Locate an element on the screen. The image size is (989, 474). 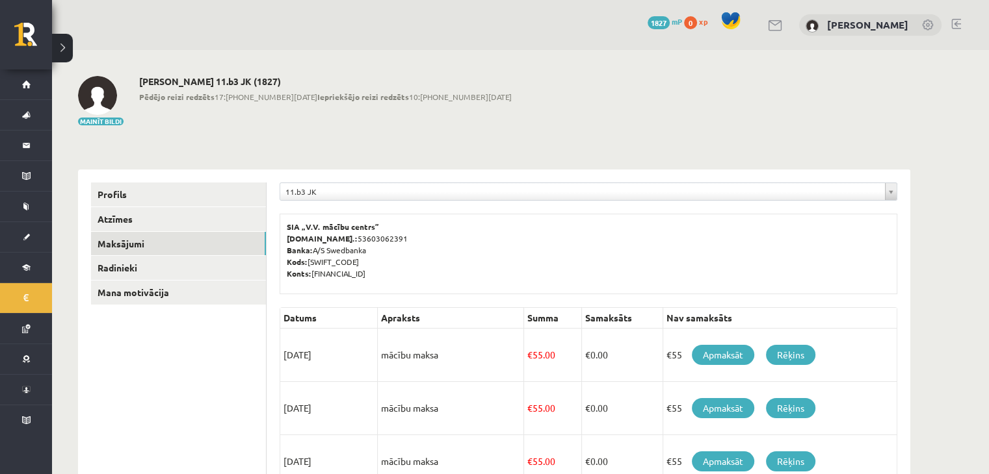
th: Samaksāts is located at coordinates (621, 318).